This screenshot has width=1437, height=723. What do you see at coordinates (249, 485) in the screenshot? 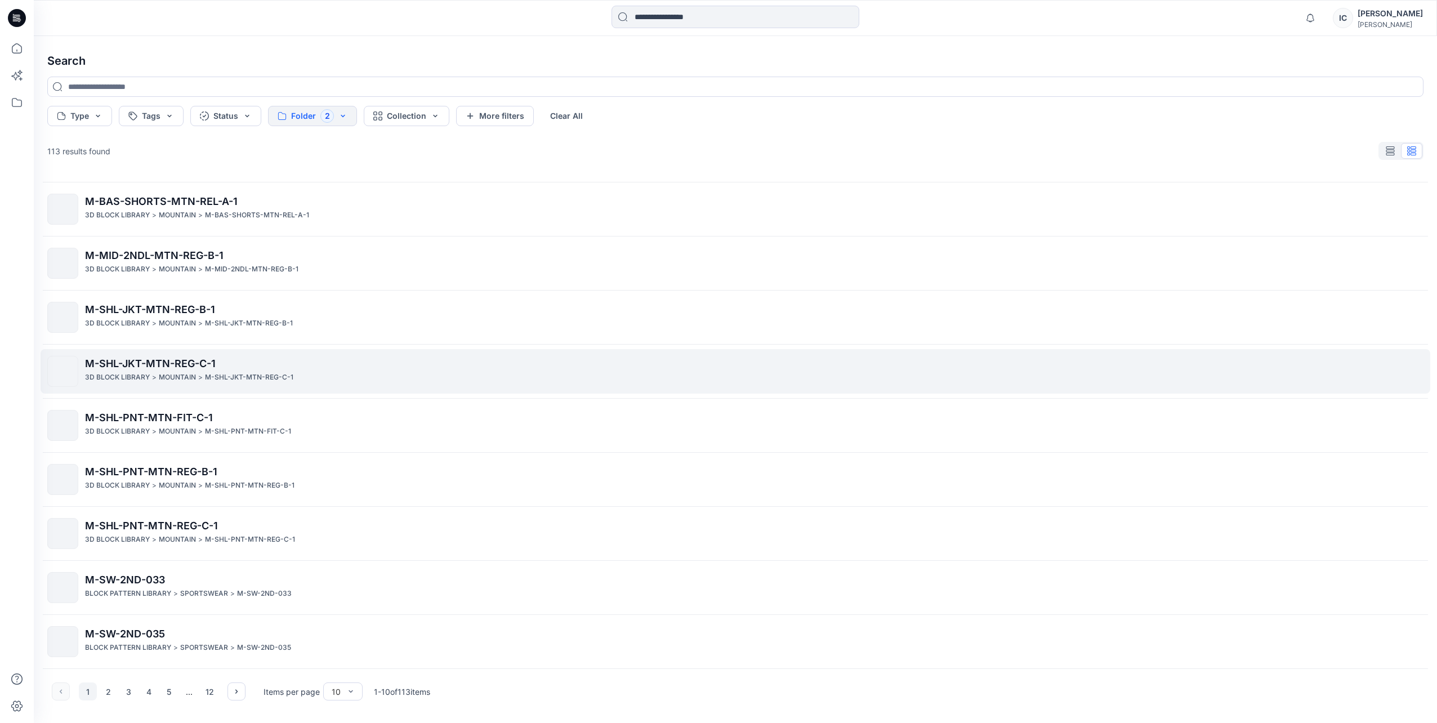
I see `p: M-SHL-PNT-MTN-REG-B-1` at bounding box center [249, 485].